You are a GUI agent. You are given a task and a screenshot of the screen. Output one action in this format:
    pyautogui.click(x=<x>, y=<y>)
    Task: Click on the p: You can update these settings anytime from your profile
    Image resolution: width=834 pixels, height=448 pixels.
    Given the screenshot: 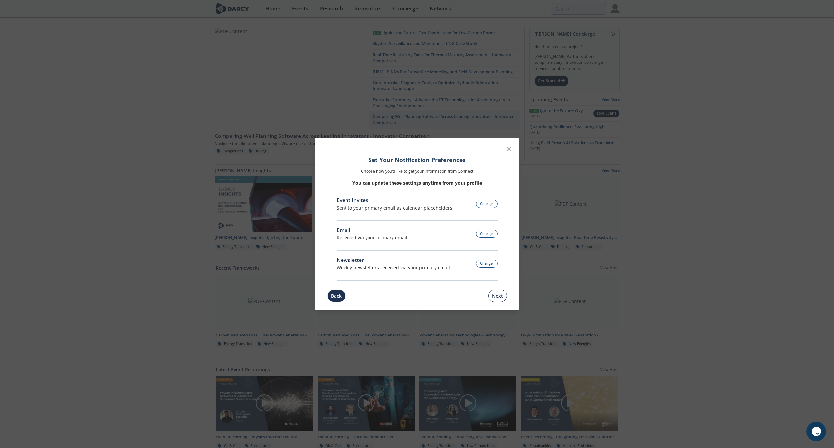 What is the action you would take?
    pyautogui.click(x=417, y=182)
    